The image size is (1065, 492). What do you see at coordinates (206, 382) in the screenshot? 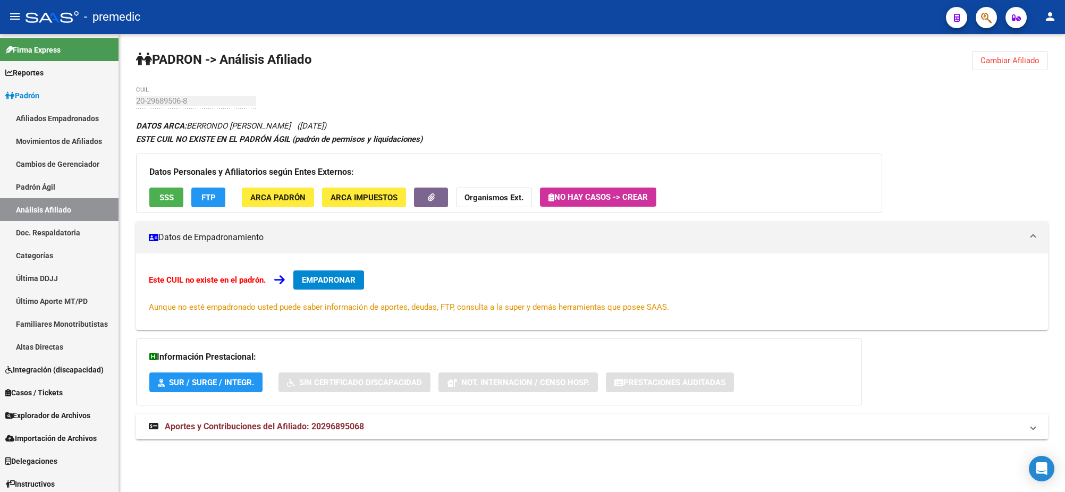
I see `button: SUR / SURGE / INTEGR.` at bounding box center [206, 382].